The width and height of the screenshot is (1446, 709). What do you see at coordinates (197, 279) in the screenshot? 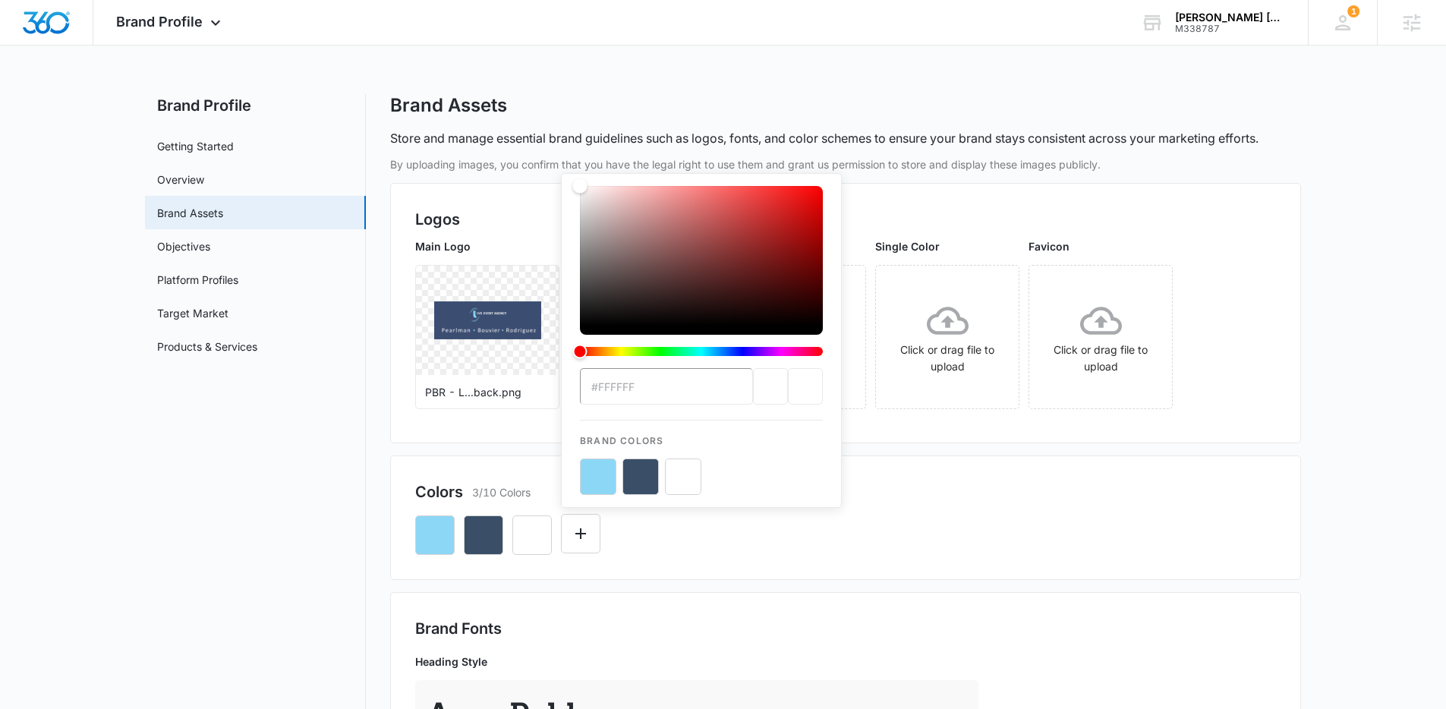
I see `a: Platform Profiles` at bounding box center [197, 279].